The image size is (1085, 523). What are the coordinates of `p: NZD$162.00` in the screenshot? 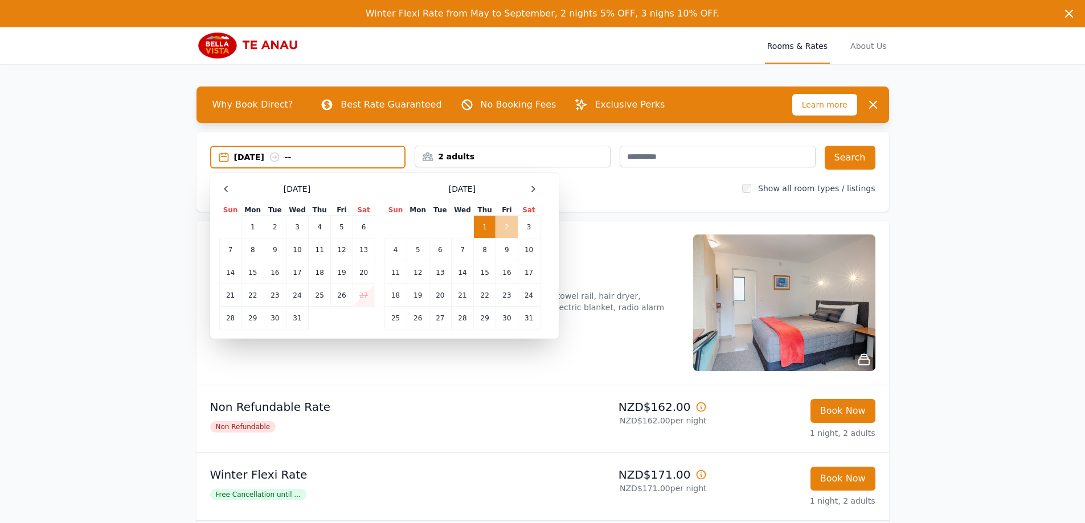 It's located at (627, 407).